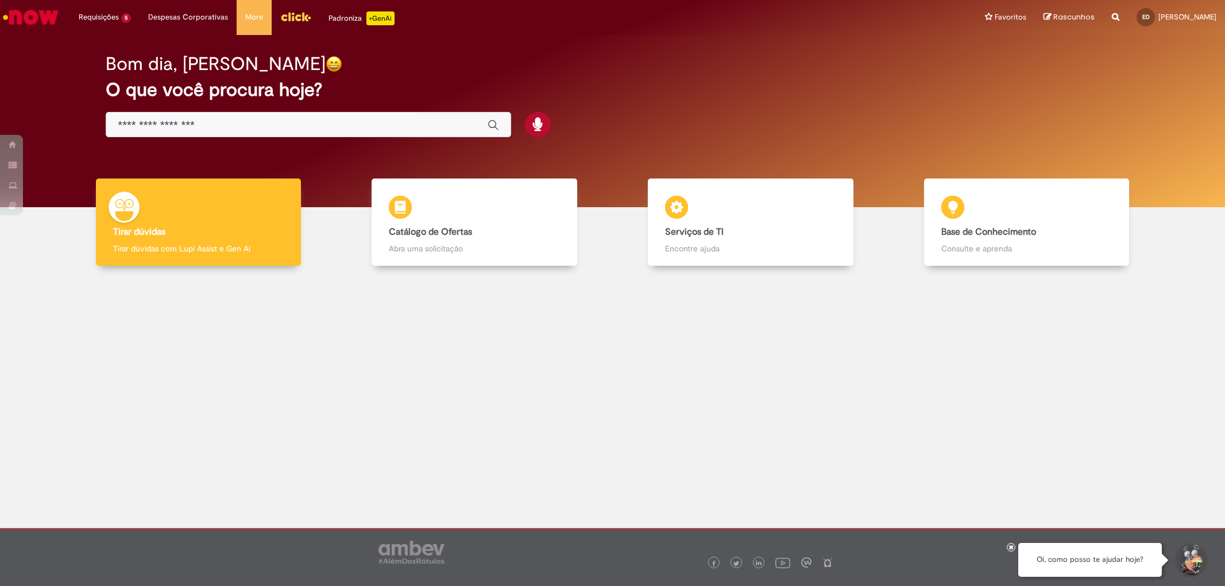  What do you see at coordinates (694, 232) in the screenshot?
I see `b: Serviços de TI` at bounding box center [694, 232].